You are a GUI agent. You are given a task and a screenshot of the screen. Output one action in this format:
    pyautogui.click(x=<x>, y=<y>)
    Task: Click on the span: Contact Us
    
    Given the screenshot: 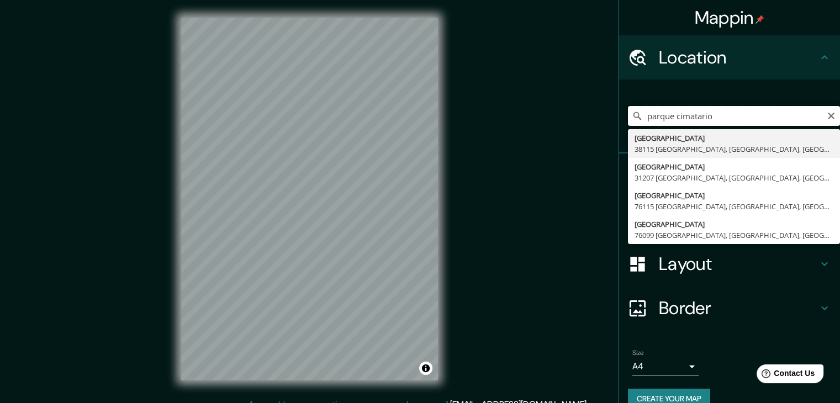 What is the action you would take?
    pyautogui.click(x=52, y=13)
    